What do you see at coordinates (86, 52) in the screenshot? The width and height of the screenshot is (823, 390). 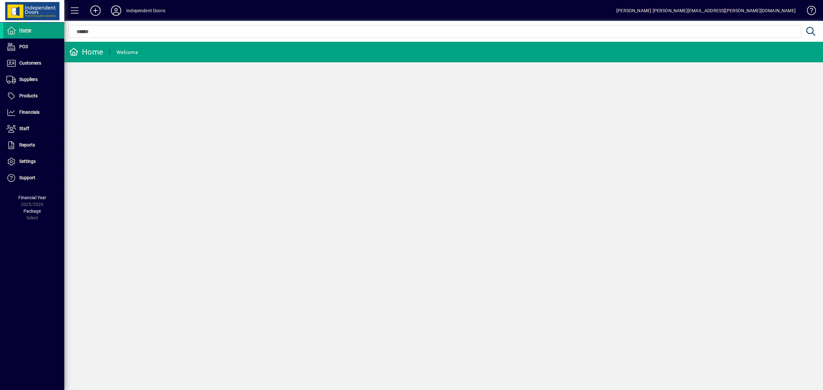 I see `div: Home` at bounding box center [86, 52].